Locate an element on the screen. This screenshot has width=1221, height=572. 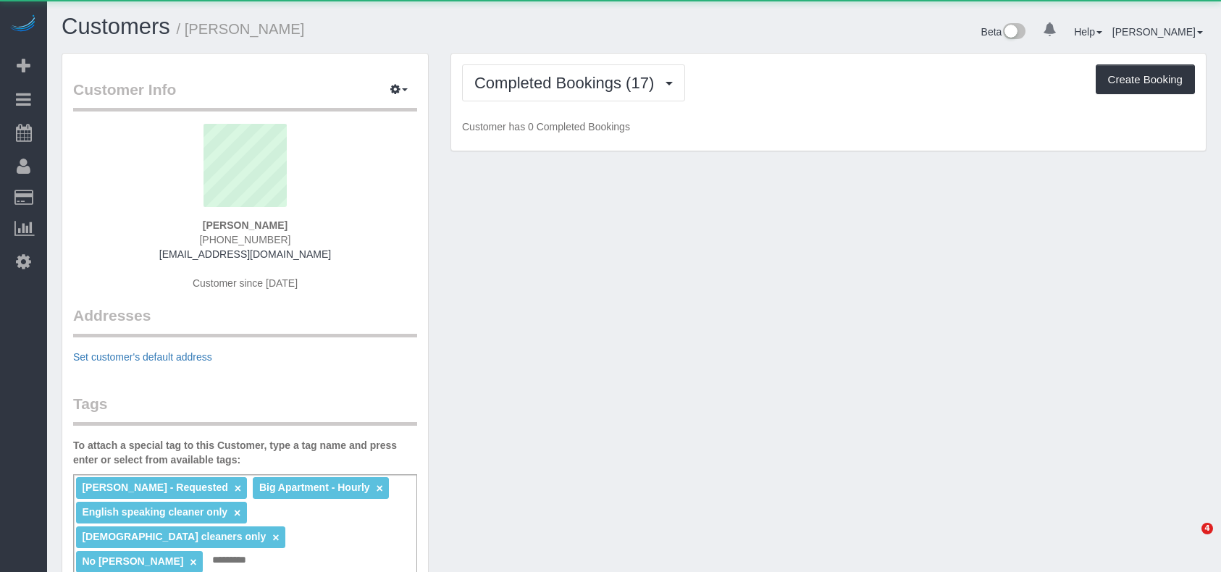
legend: Tags is located at coordinates (245, 409).